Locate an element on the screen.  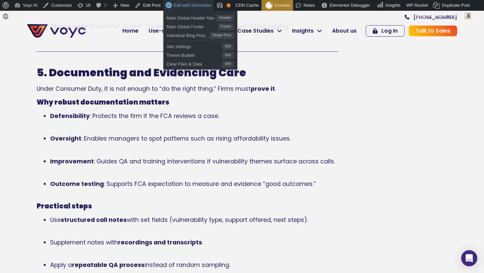
span: Apply a is located at coordinates (61, 265).